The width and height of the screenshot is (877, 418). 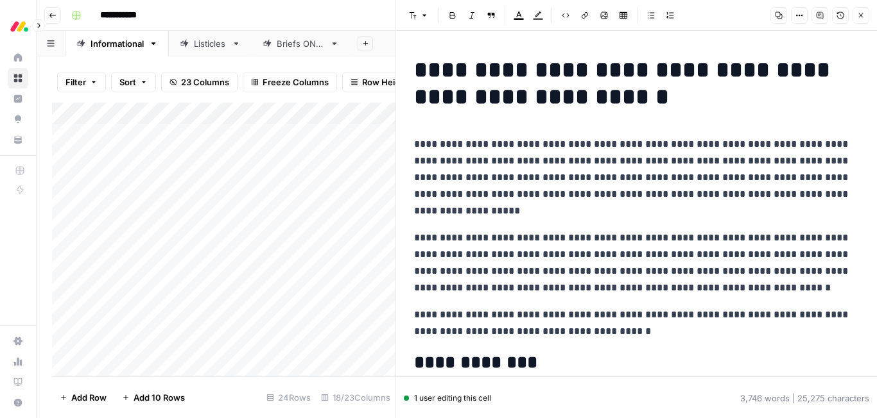 I want to click on a: Informational, so click(x=117, y=44).